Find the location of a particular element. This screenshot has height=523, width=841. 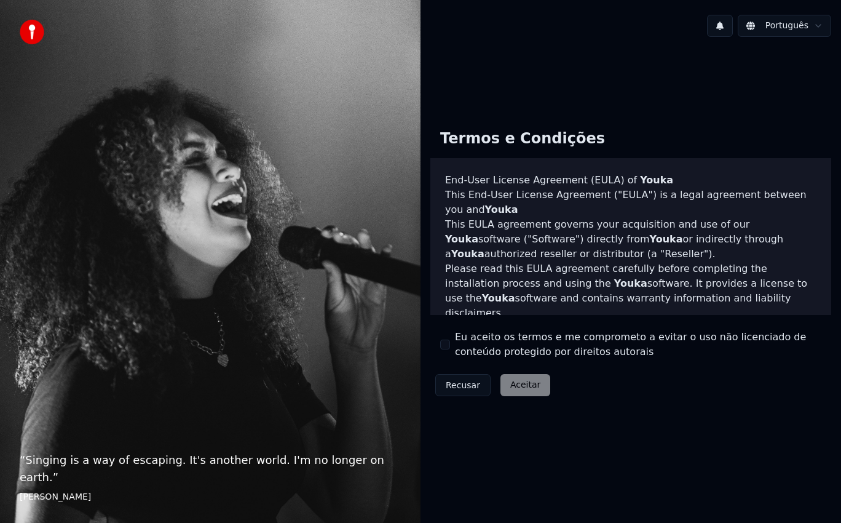

label: Eu aceito os termos e me comprometo a evitar o uso não licenciado de conteúdo protegido por direi... is located at coordinates (638, 344).